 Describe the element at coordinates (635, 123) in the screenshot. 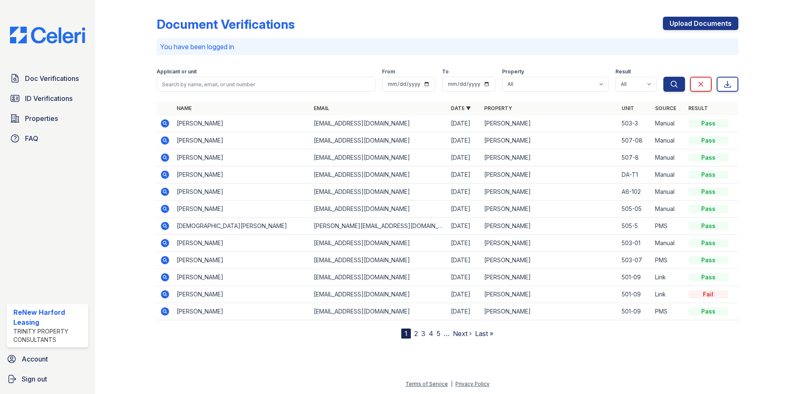

I see `td: 503-3` at that location.